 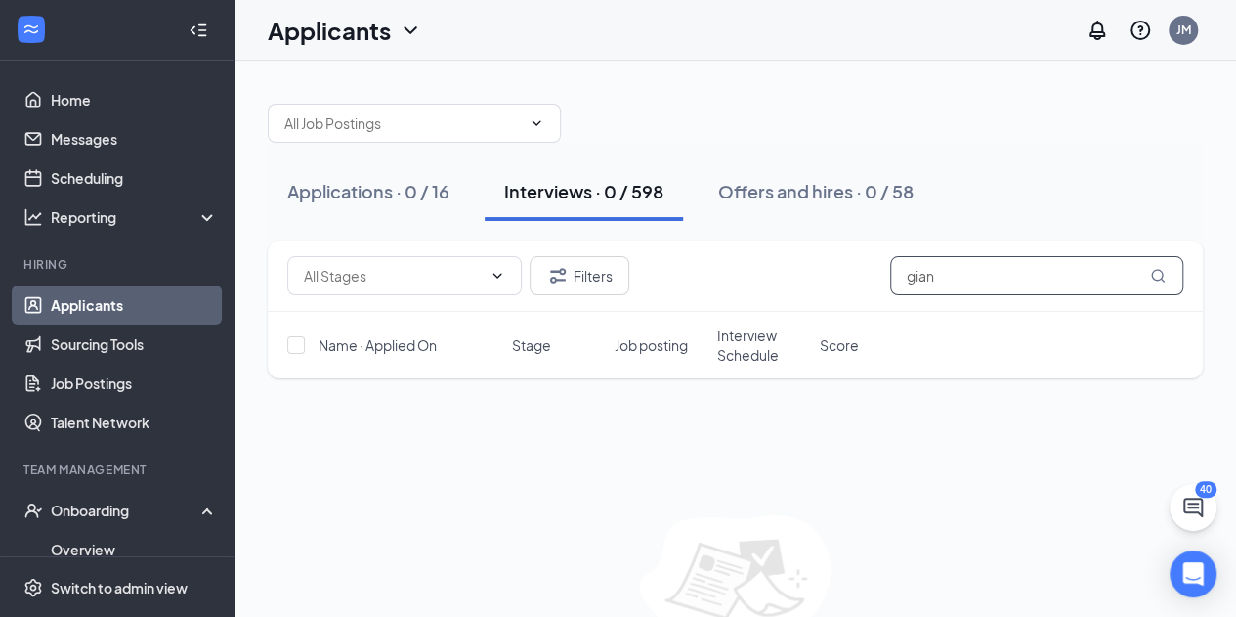 What do you see at coordinates (583, 191) in the screenshot?
I see `div: Interviews · 0 / 598` at bounding box center [583, 191].